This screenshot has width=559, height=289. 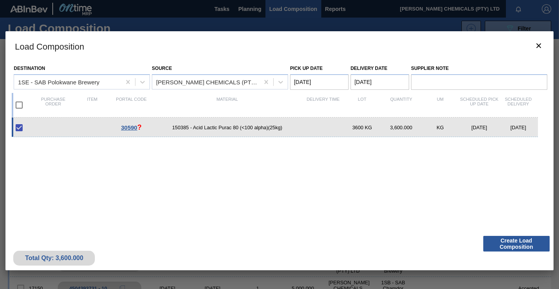 What do you see at coordinates (227, 105) in the screenshot?
I see `div: Material` at bounding box center [227, 105].